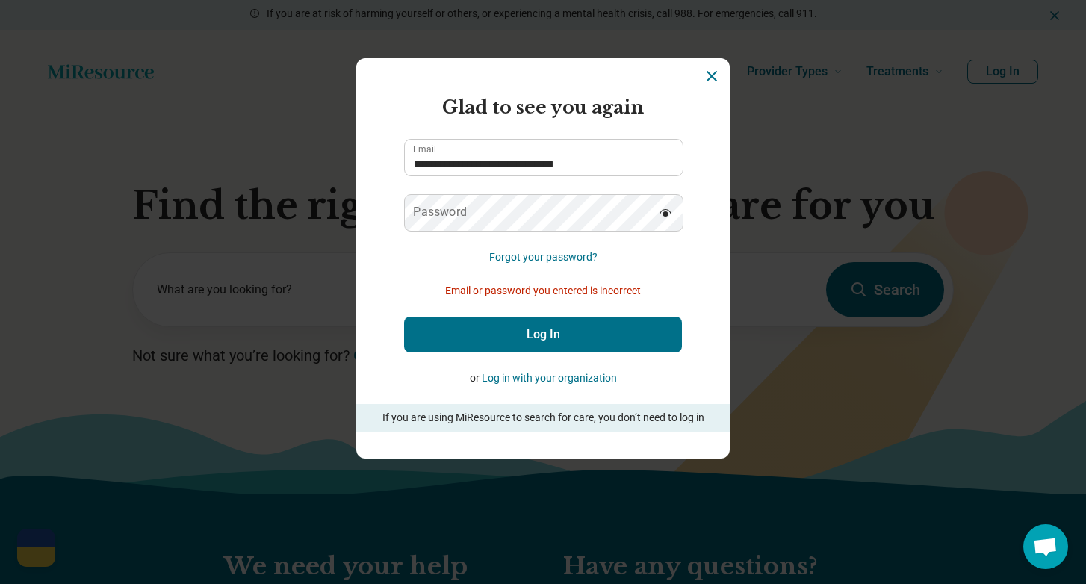  Describe the element at coordinates (543, 378) in the screenshot. I see `p: or` at that location.